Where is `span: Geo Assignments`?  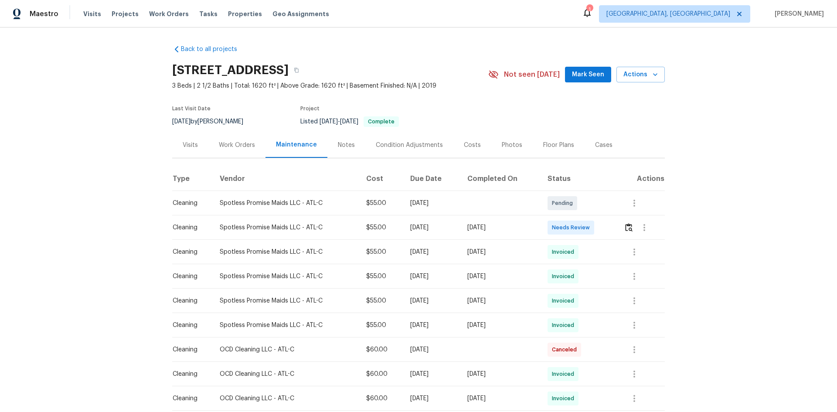
span: Geo Assignments is located at coordinates (301, 14).